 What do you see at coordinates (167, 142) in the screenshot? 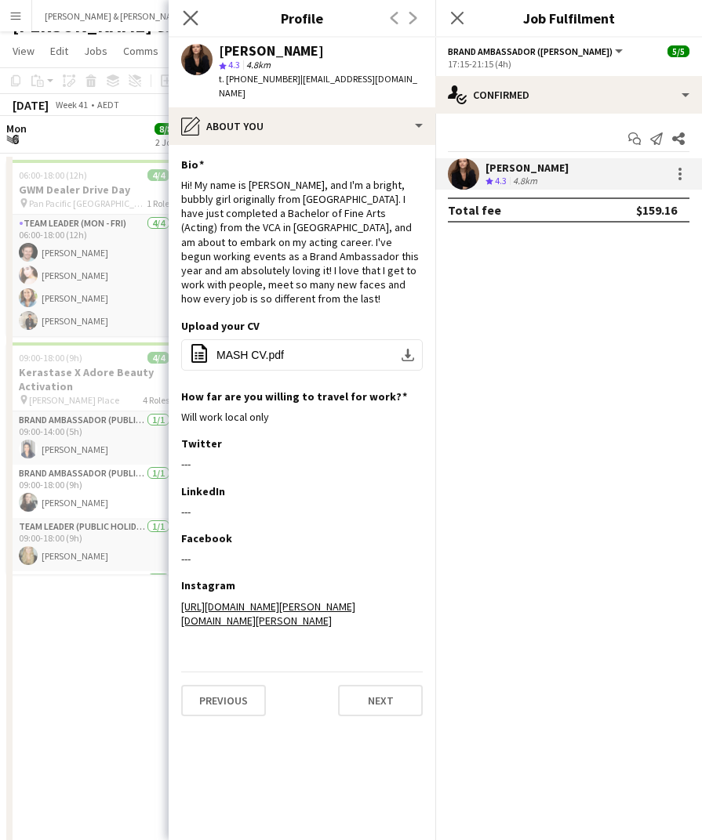
I see `div: 2 Jobs` at bounding box center [167, 142].